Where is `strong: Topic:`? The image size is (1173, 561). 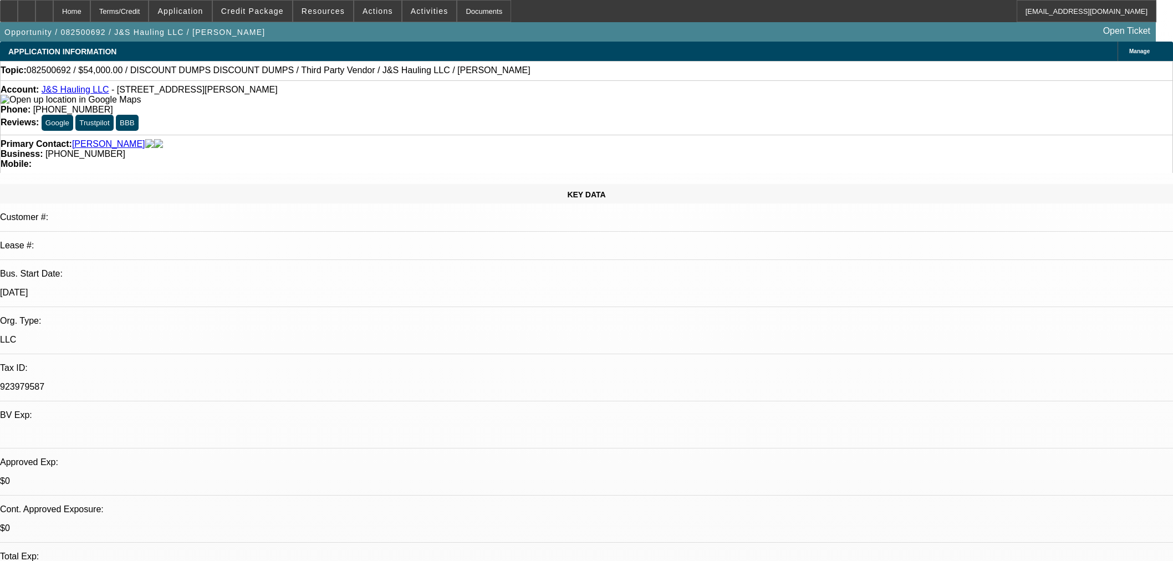
strong: Topic: is located at coordinates (13, 70).